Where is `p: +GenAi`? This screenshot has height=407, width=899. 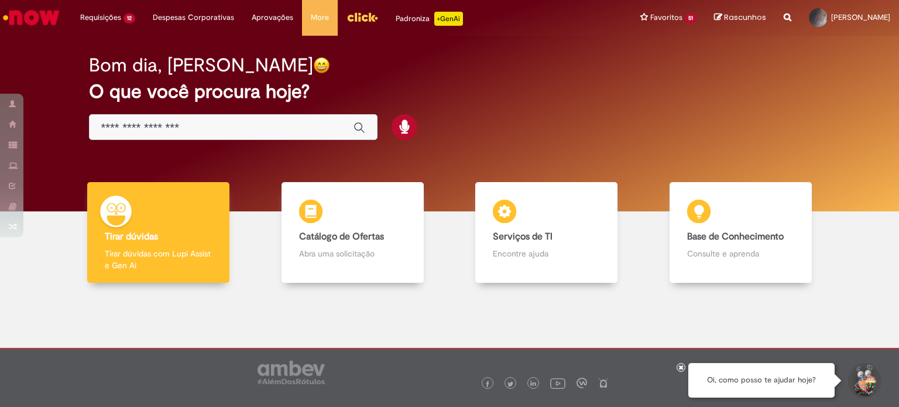 p: +GenAi is located at coordinates (448, 19).